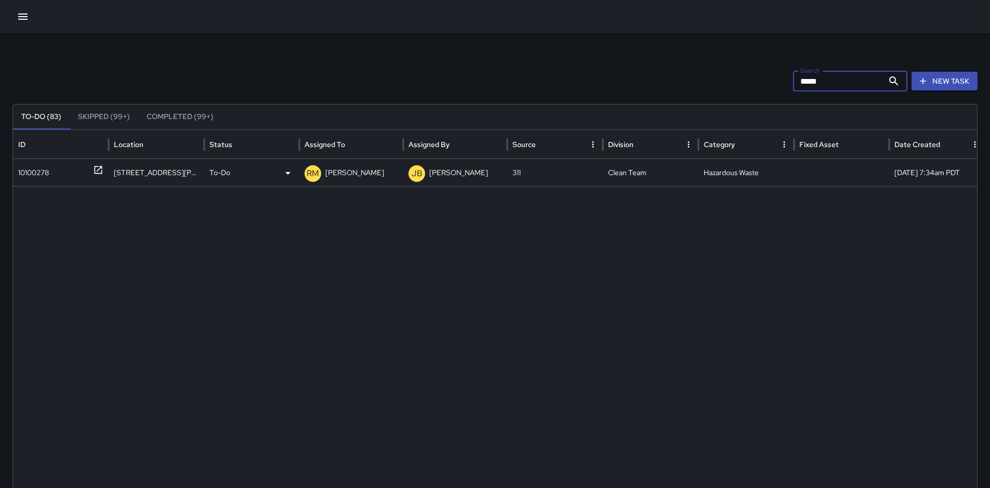  I want to click on div: Category, so click(719, 144).